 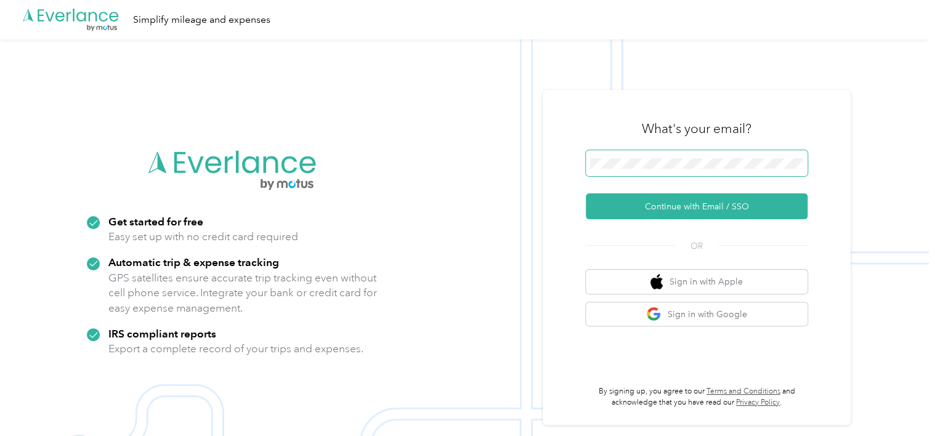 I want to click on strong: IRS compliant reports, so click(x=162, y=333).